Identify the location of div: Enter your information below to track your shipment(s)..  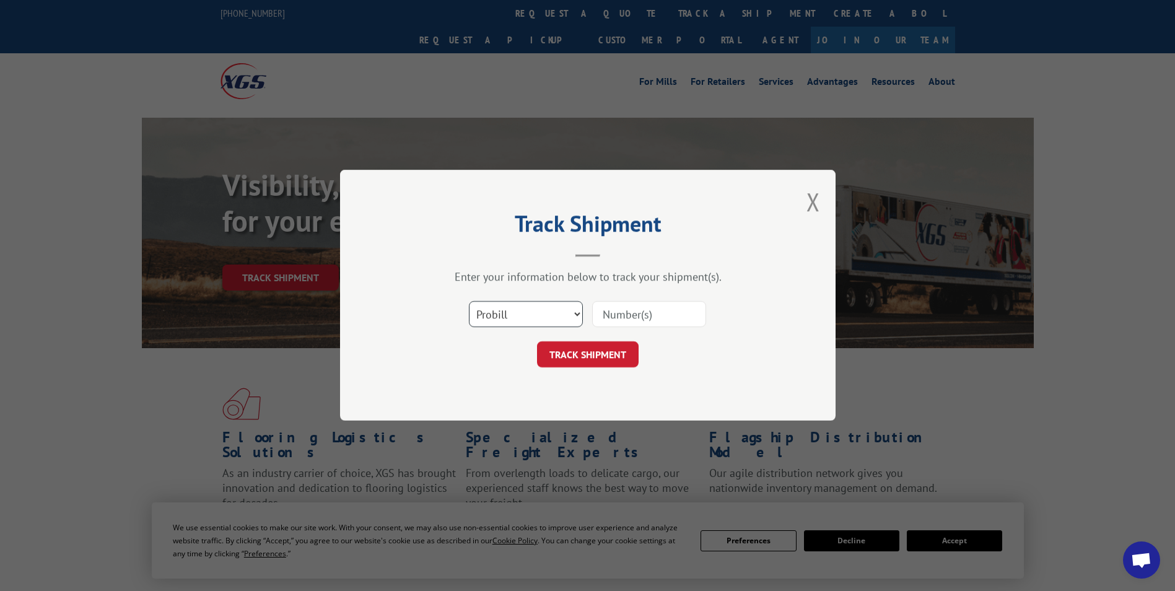
(588, 277).